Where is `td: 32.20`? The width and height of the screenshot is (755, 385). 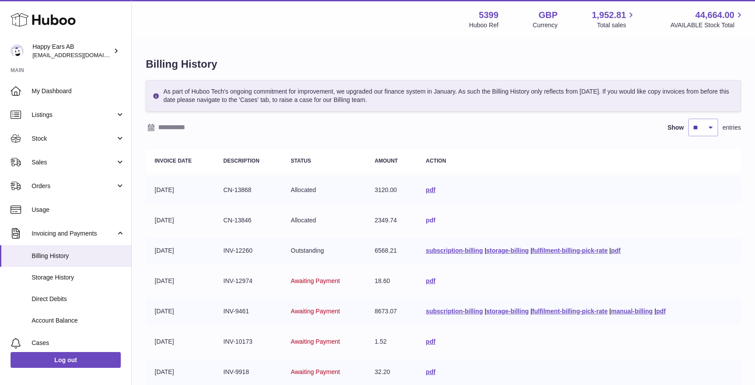
td: 32.20 is located at coordinates (391, 371).